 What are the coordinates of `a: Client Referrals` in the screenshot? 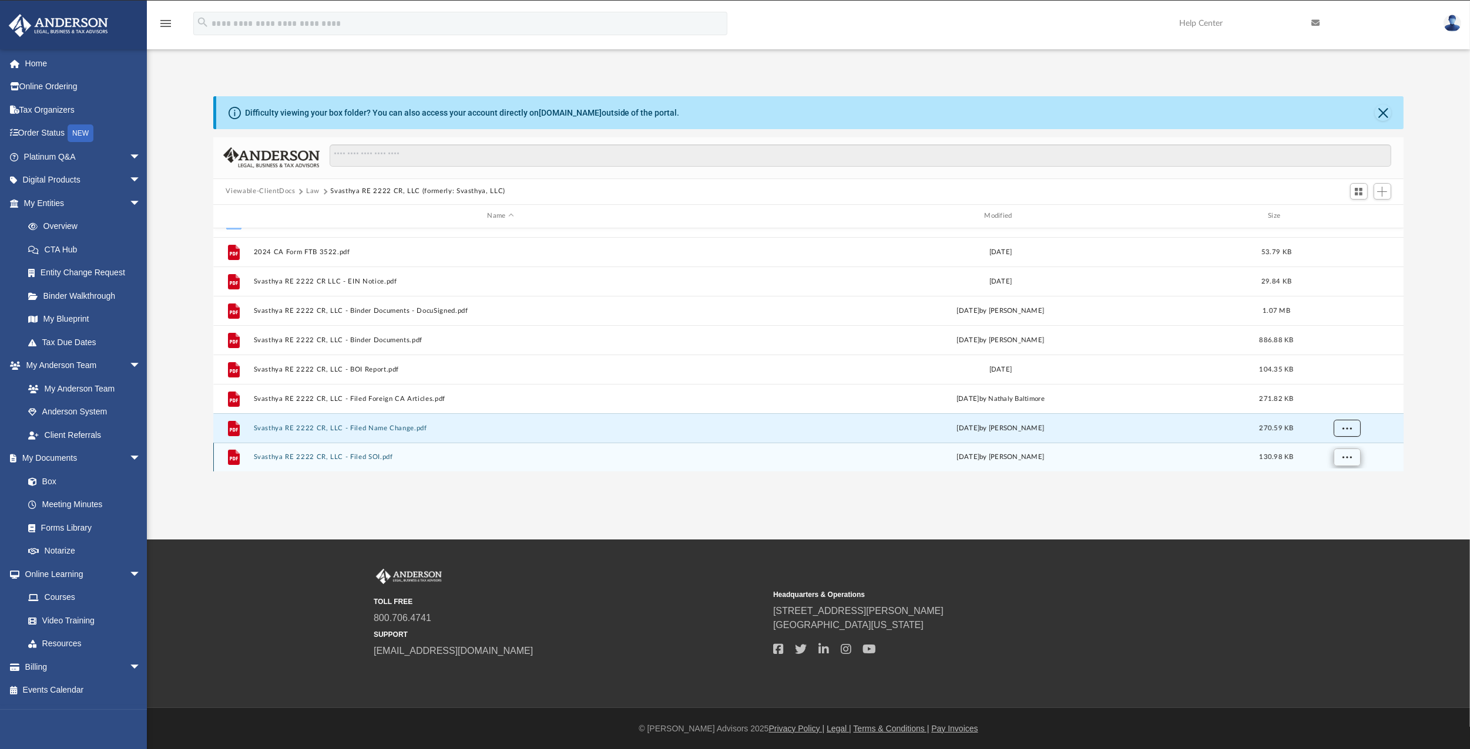 It's located at (85, 435).